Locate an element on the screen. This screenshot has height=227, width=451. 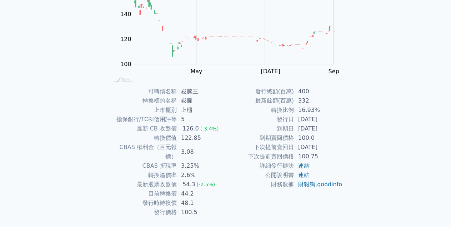
td: 發行時轉換價 is located at coordinates (142, 203).